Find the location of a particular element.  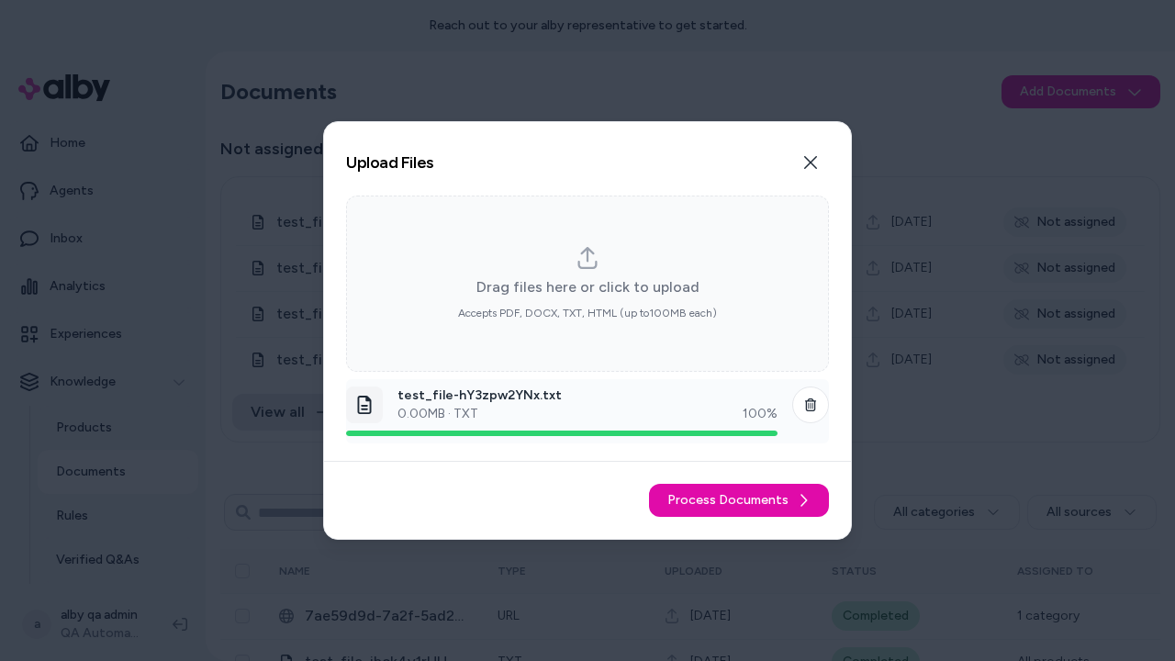

button: Process Documents is located at coordinates (739, 500).